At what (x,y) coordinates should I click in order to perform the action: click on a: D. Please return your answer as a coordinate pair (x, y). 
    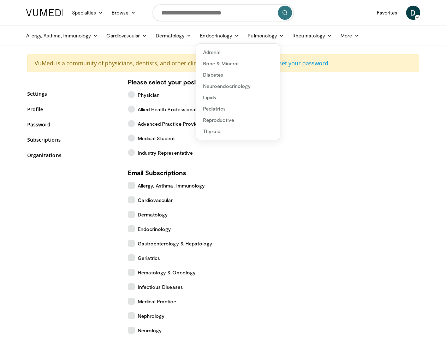
    Looking at the image, I should click on (413, 13).